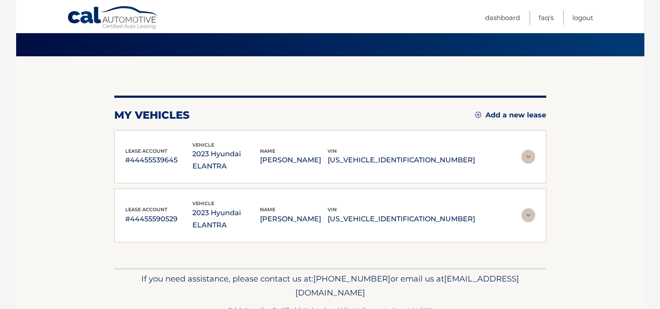 Image resolution: width=660 pixels, height=309 pixels. What do you see at coordinates (159, 219) in the screenshot?
I see `p: #44455590529` at bounding box center [159, 219].